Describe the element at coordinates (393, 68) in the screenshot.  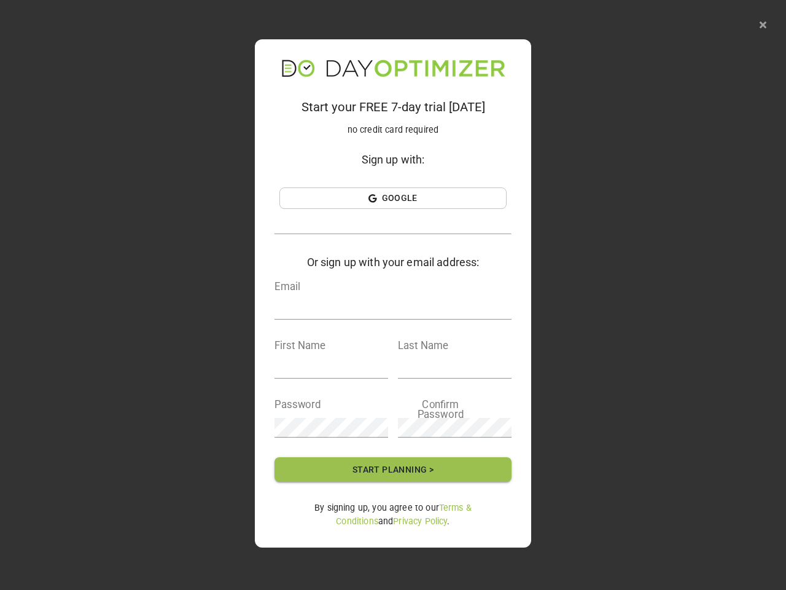
I see `img: app-title` at that location.